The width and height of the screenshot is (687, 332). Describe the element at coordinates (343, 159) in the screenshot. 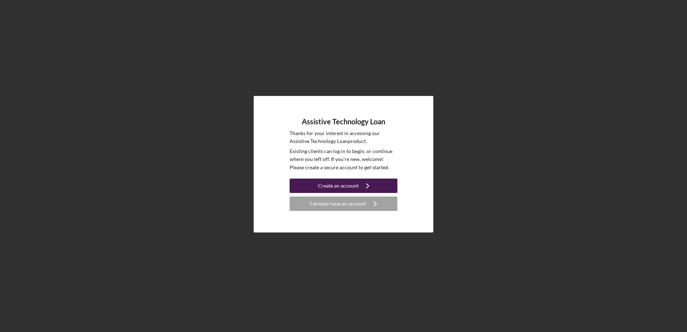

I see `p: Existing clients can log in to begin, or continue where you left off. If you're new, welcome! Ple...` at that location.